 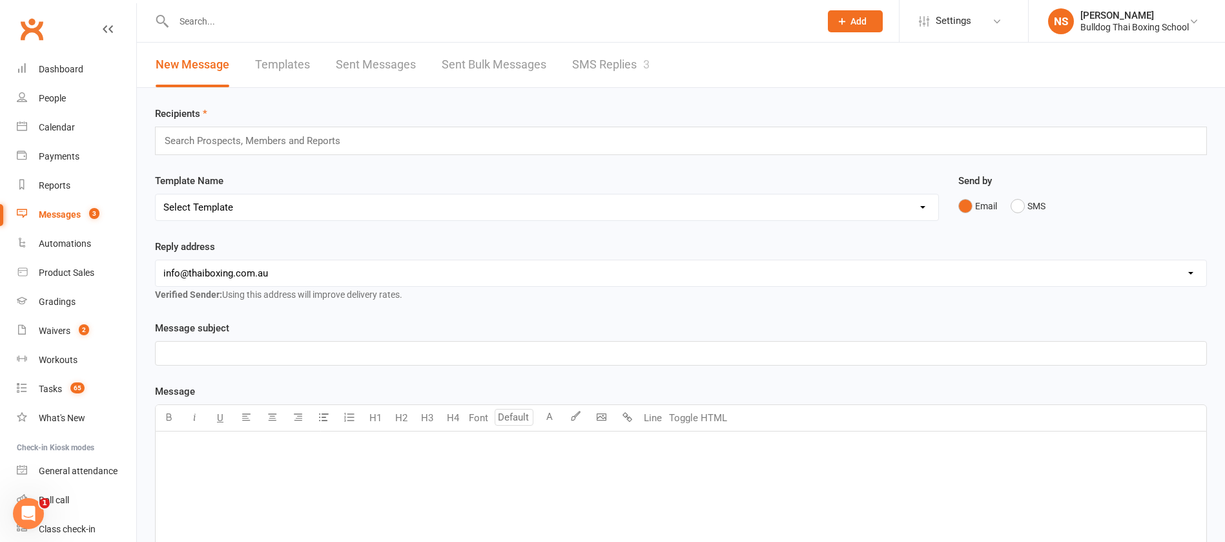 I want to click on div: Dashboard, so click(x=61, y=69).